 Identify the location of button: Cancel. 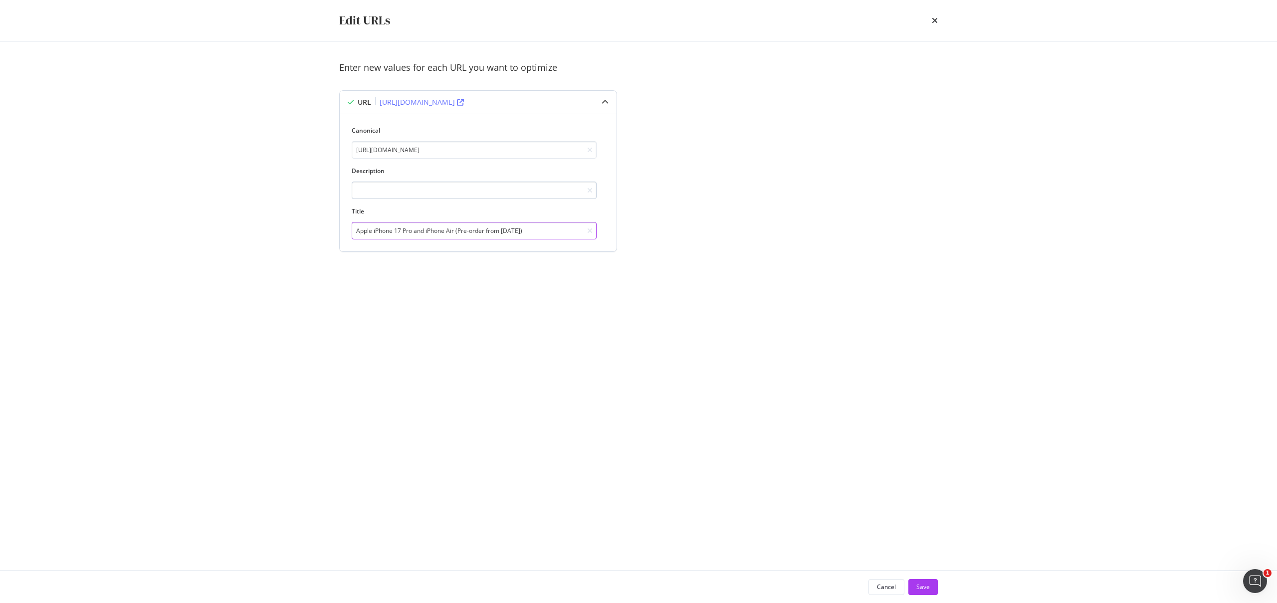
(887, 587).